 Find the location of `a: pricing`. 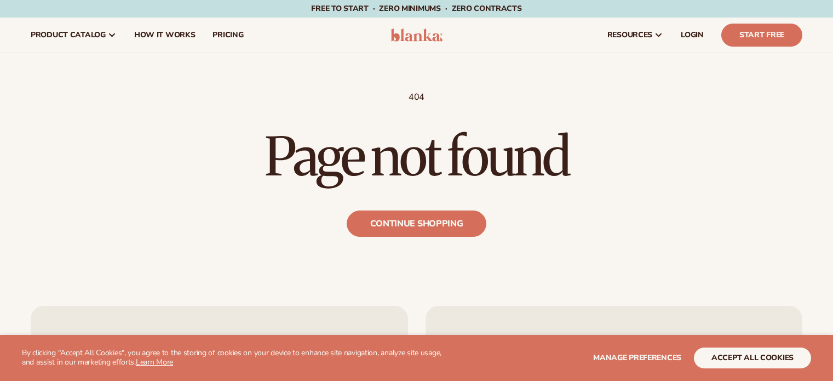

a: pricing is located at coordinates (228, 35).